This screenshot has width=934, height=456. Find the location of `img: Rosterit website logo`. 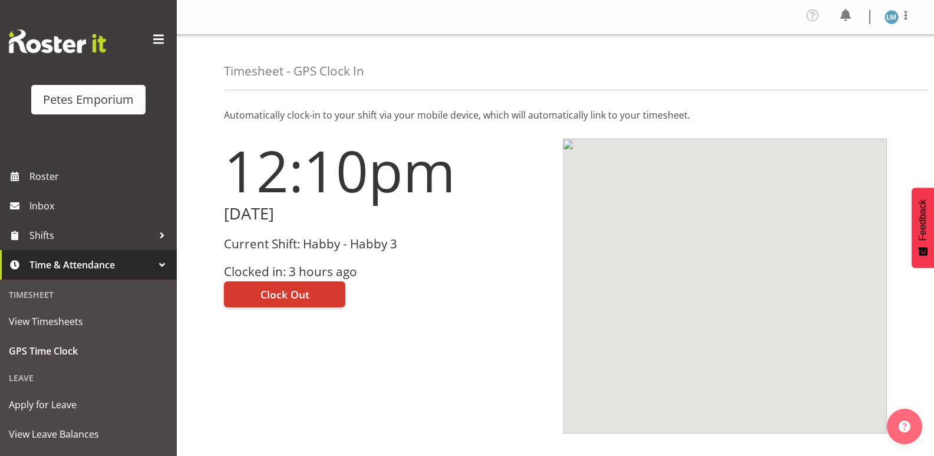

img: Rosterit website logo is located at coordinates (57, 41).